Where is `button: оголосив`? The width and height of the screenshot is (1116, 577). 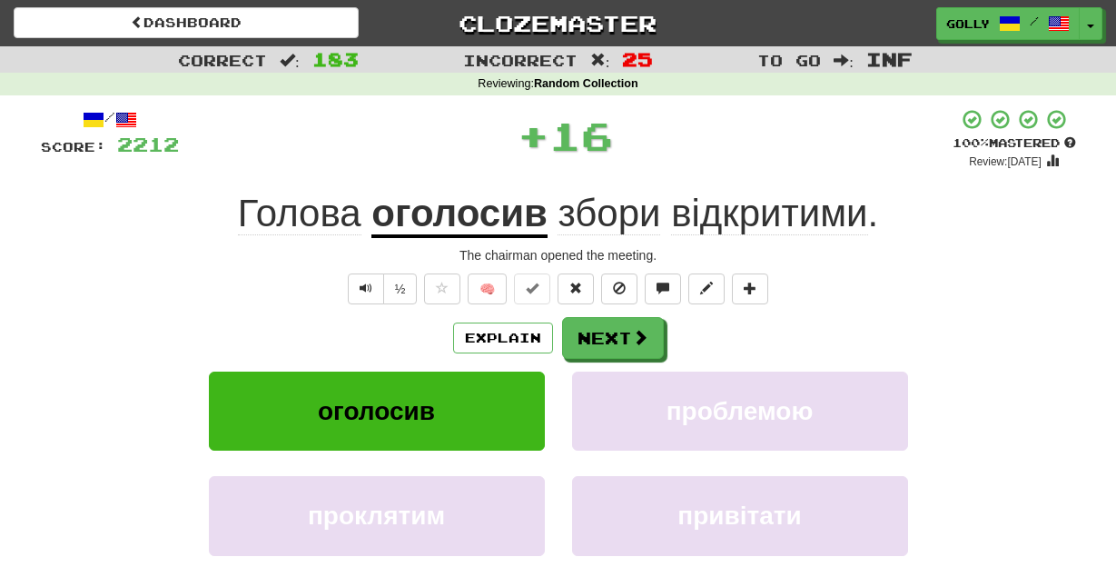 button: оголосив is located at coordinates (377, 411).